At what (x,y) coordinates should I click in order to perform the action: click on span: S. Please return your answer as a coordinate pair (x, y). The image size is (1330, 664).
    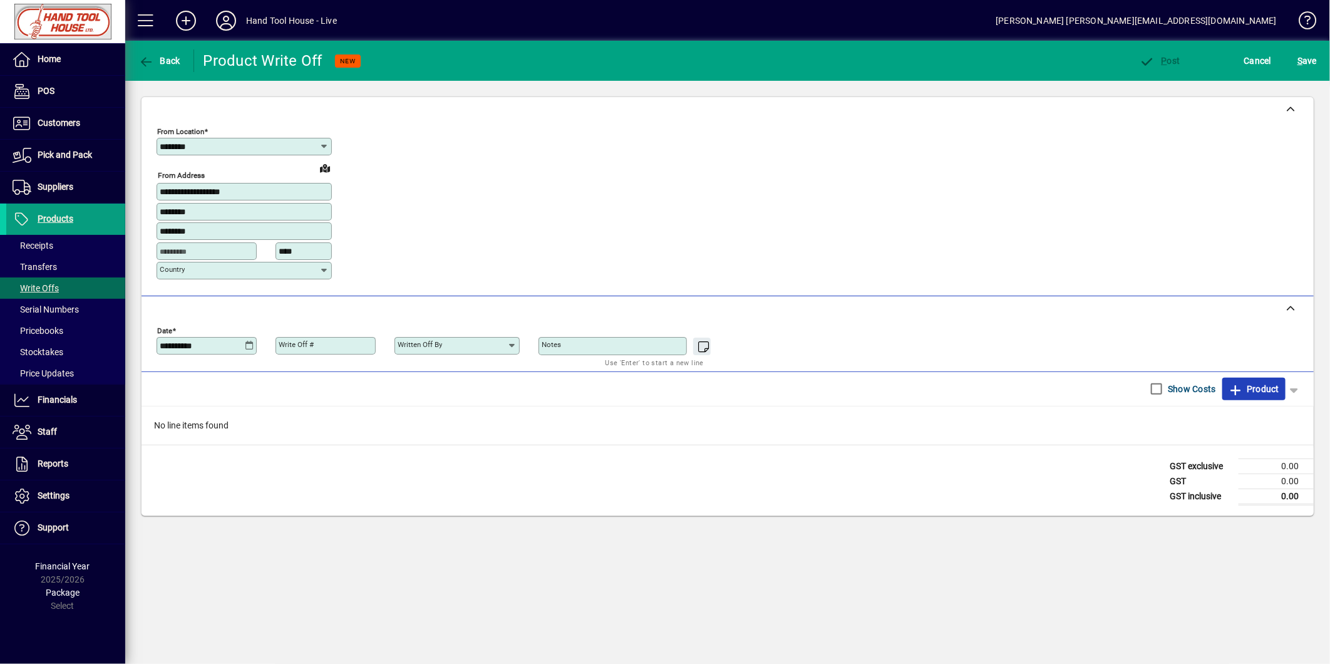
    Looking at the image, I should click on (1300, 61).